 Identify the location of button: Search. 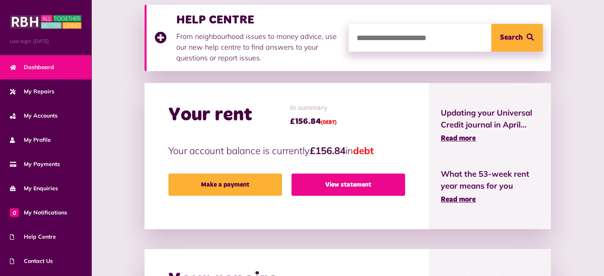
(517, 38).